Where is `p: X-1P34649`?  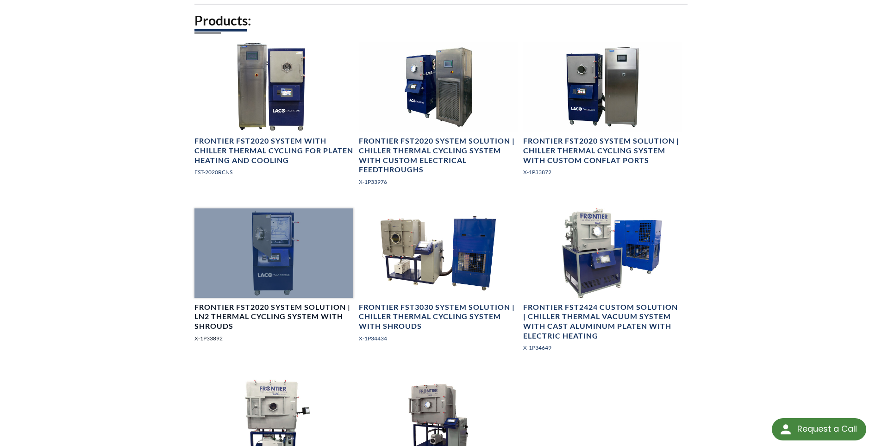
p: X-1P34649 is located at coordinates (602, 347).